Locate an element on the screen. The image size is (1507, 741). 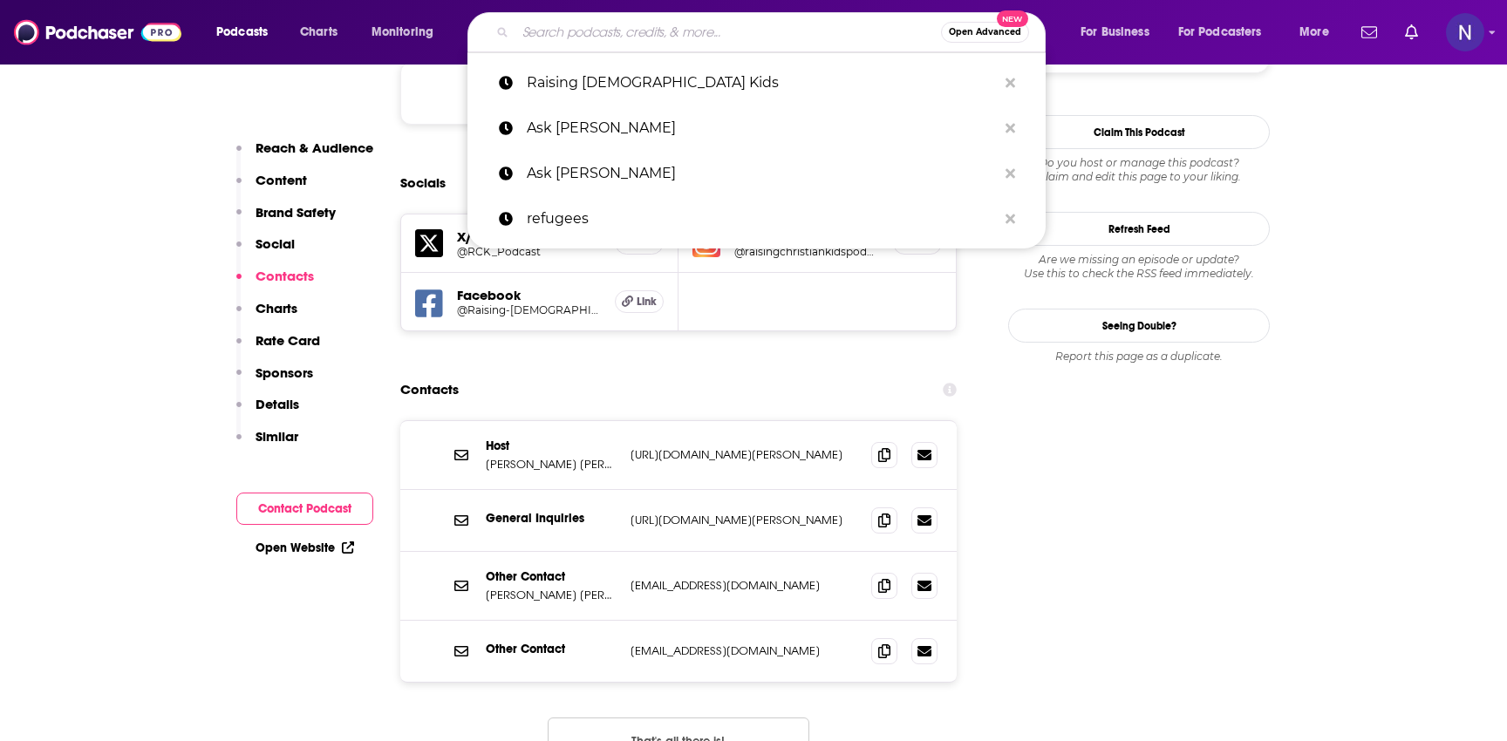
a: Seeing Double? is located at coordinates (1139, 325).